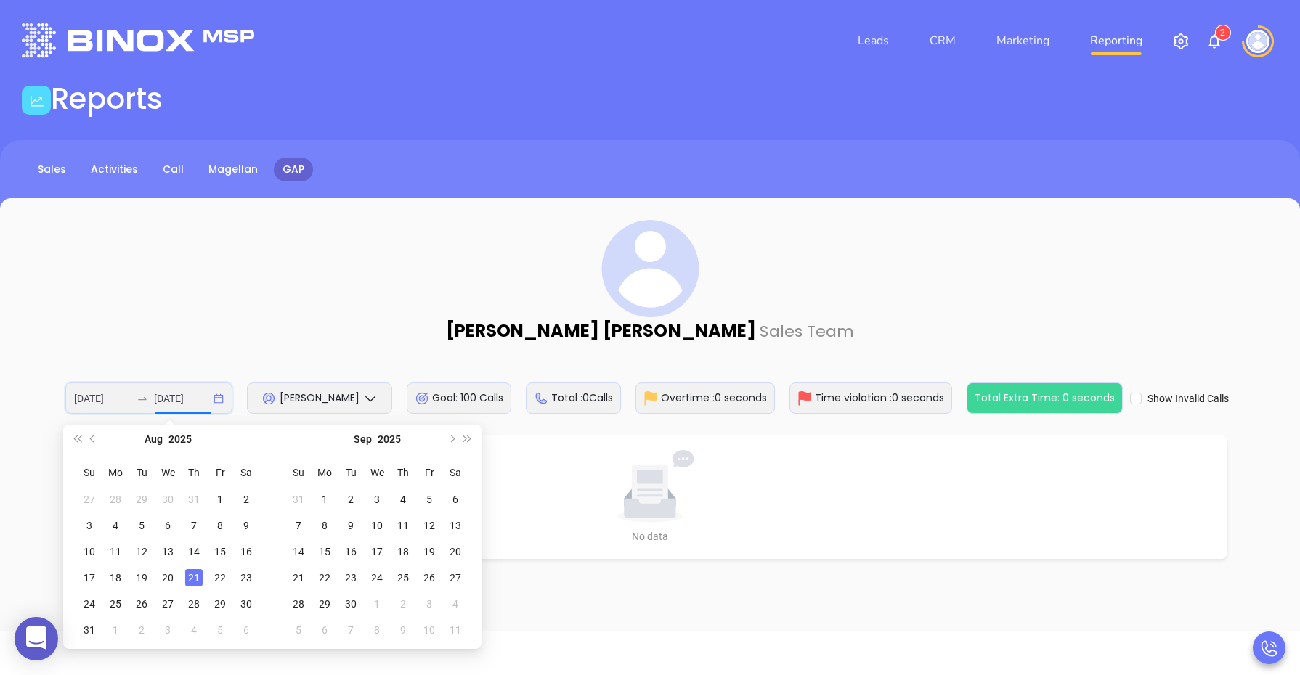  I want to click on div: 18, so click(403, 552).